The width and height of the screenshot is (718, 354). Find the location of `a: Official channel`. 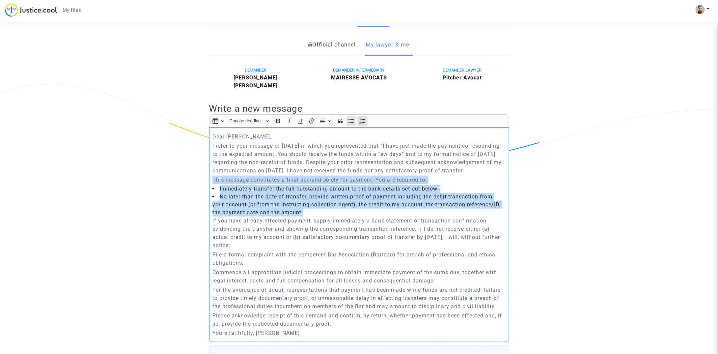

a: Official channel is located at coordinates (332, 45).